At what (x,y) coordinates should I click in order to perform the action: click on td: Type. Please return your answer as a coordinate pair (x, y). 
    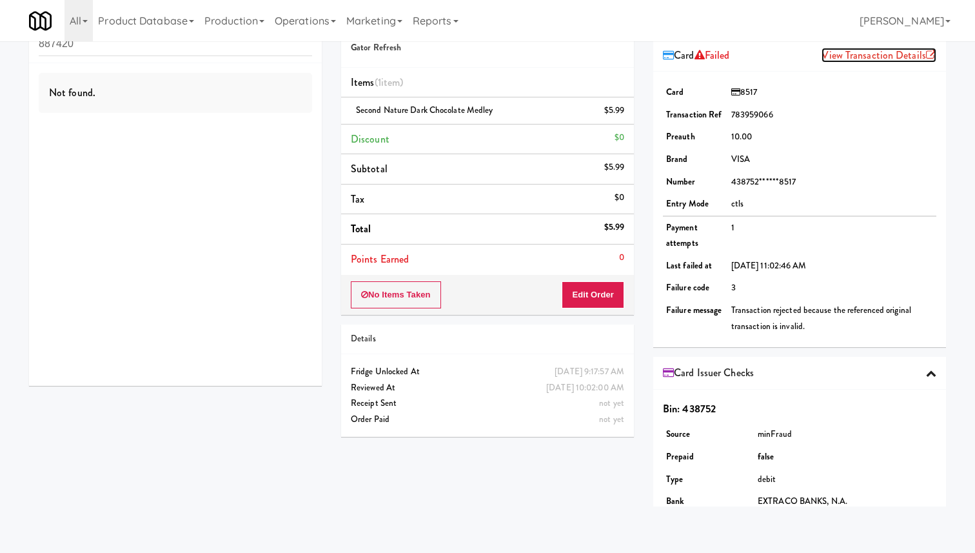
    Looking at the image, I should click on (709, 479).